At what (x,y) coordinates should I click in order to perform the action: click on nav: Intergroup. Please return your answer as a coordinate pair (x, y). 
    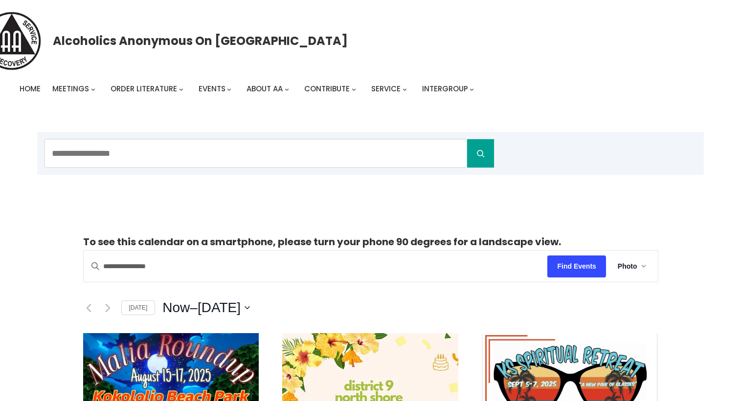
    Looking at the image, I should click on (248, 89).